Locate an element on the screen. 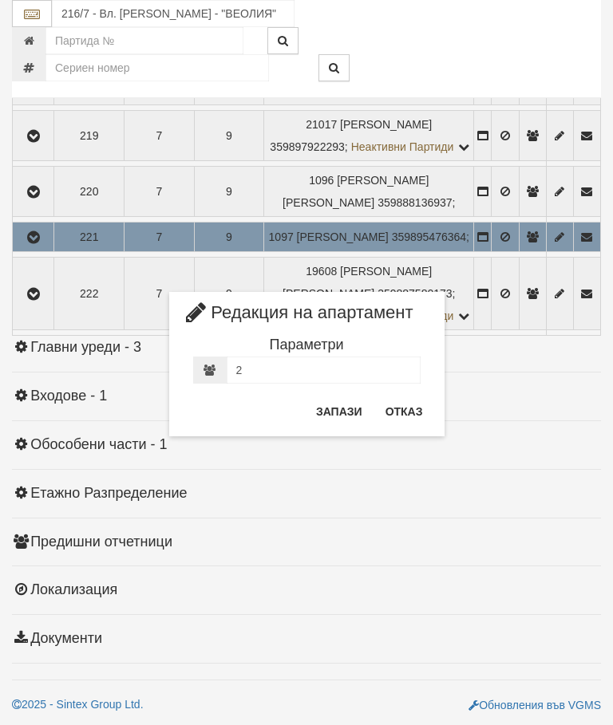  input: Сериен номер is located at coordinates (157, 68).